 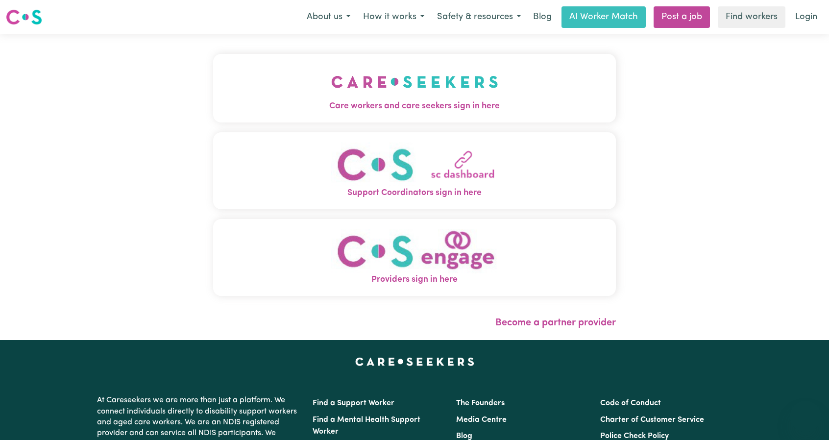 What do you see at coordinates (682, 17) in the screenshot?
I see `a: Post a job` at bounding box center [682, 17].